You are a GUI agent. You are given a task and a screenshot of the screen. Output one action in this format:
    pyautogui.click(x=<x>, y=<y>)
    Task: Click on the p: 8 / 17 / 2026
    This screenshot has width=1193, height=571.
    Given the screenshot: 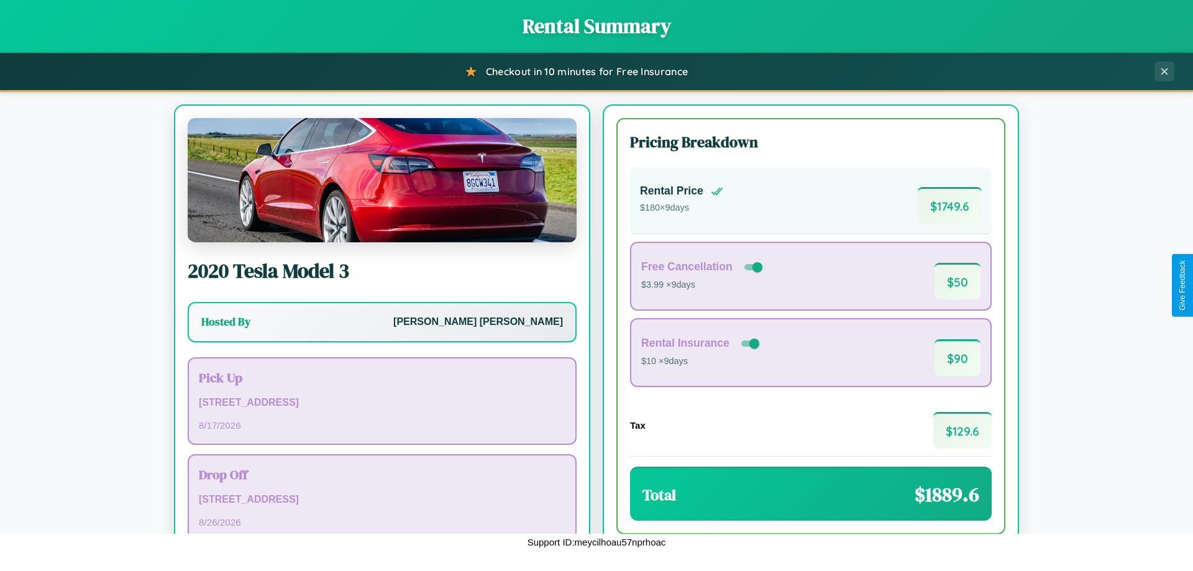 What is the action you would take?
    pyautogui.click(x=382, y=425)
    